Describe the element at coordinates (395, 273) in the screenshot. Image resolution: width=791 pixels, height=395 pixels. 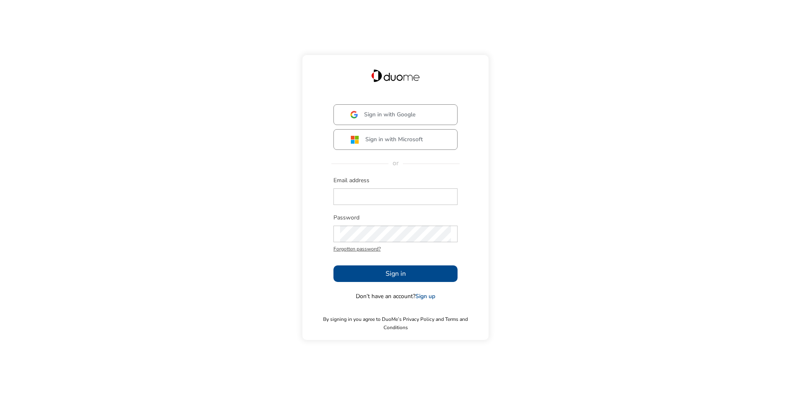
I see `span: Sign in` at that location.